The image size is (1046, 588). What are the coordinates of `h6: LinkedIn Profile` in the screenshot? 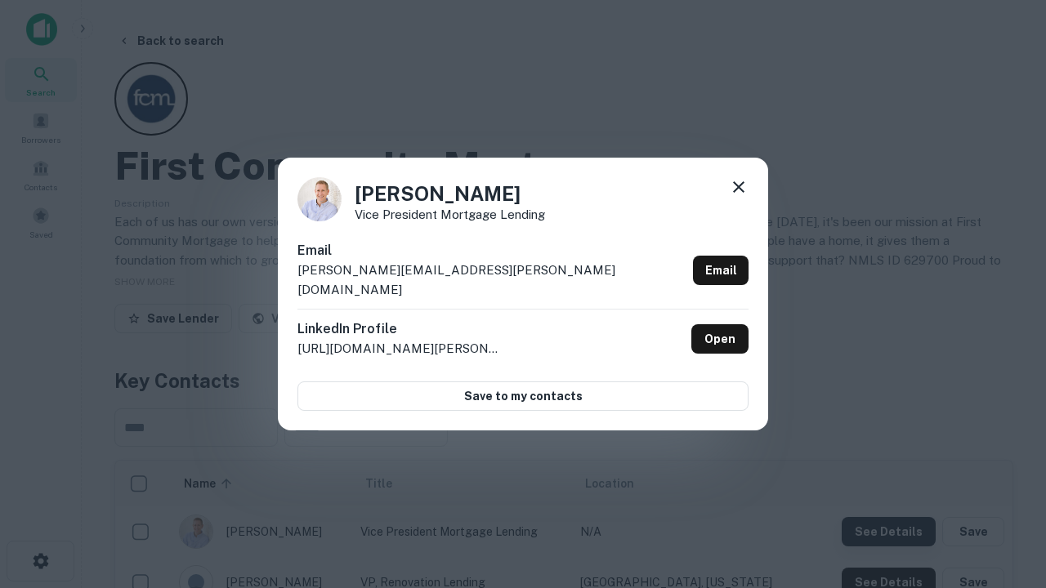 It's located at (399, 329).